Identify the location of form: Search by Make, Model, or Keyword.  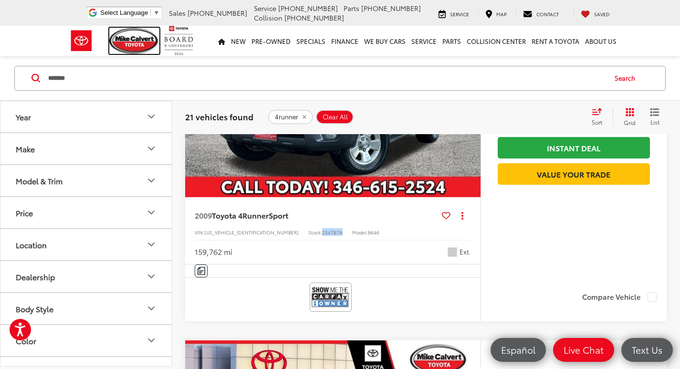
(327, 78).